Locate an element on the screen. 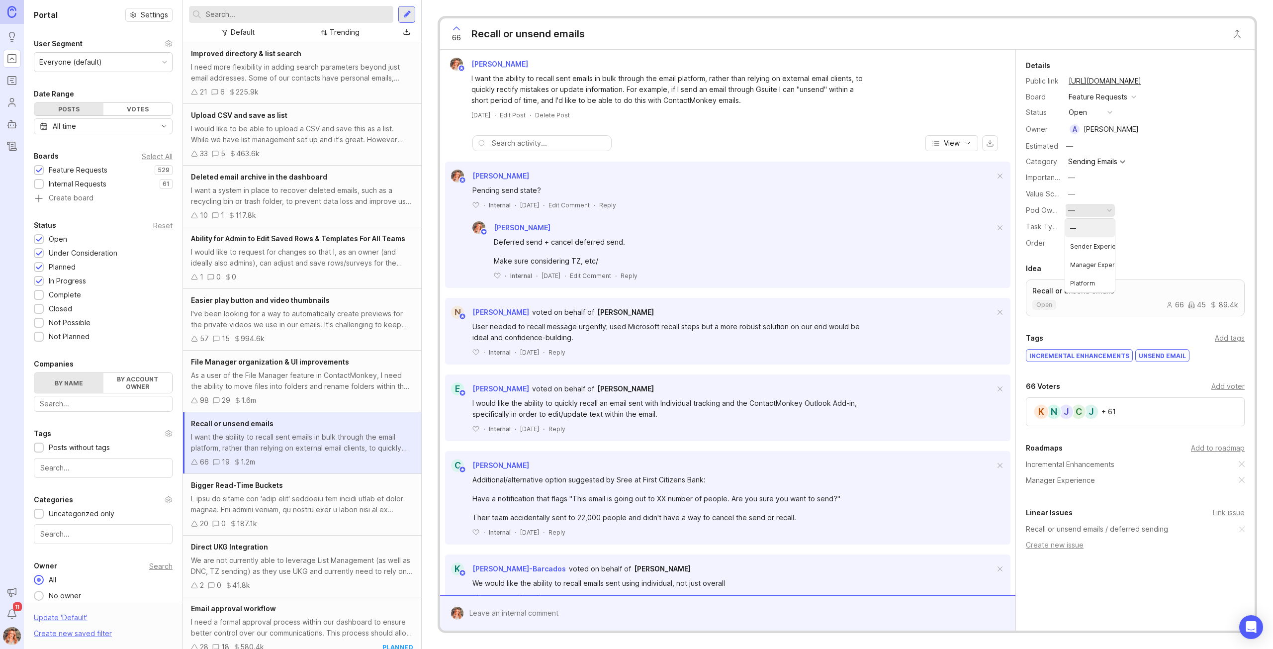  button: Bronwen W is located at coordinates (12, 636).